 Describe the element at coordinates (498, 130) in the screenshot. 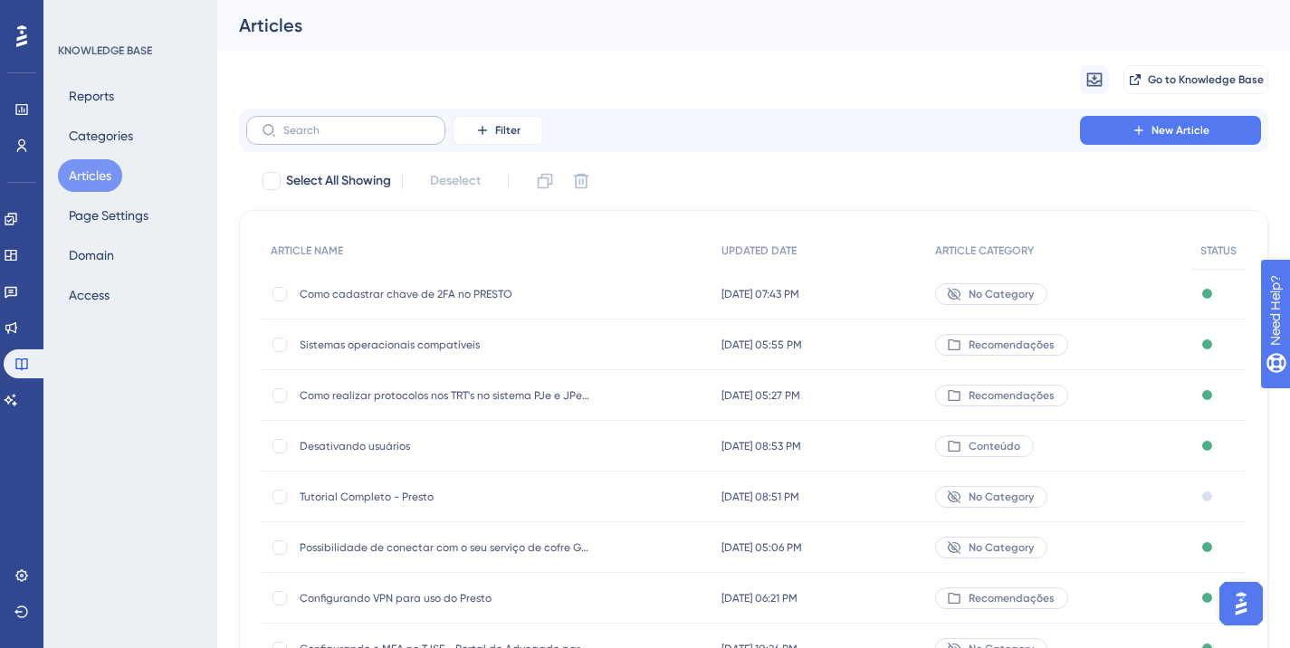

I see `button: Filter` at that location.